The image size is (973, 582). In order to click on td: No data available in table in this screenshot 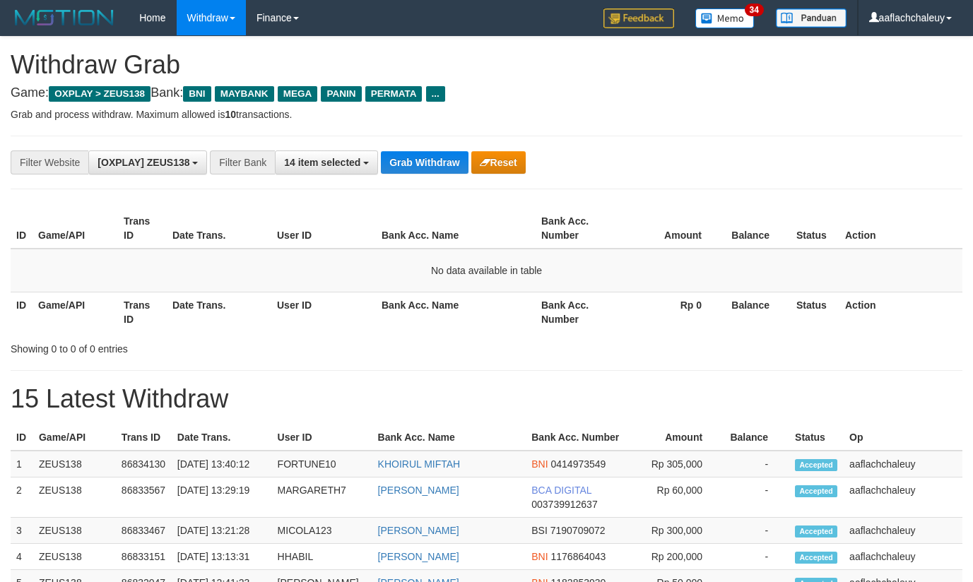, I will do `click(486, 271)`.